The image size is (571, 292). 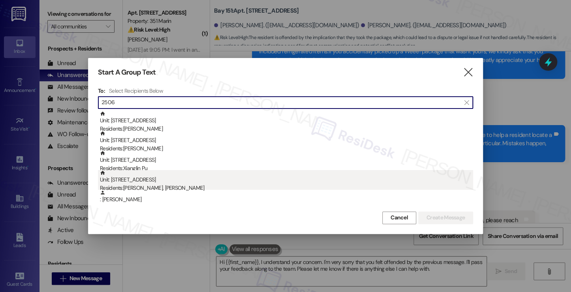 What do you see at coordinates (445, 218) in the screenshot?
I see `button: Create Message` at bounding box center [445, 218].